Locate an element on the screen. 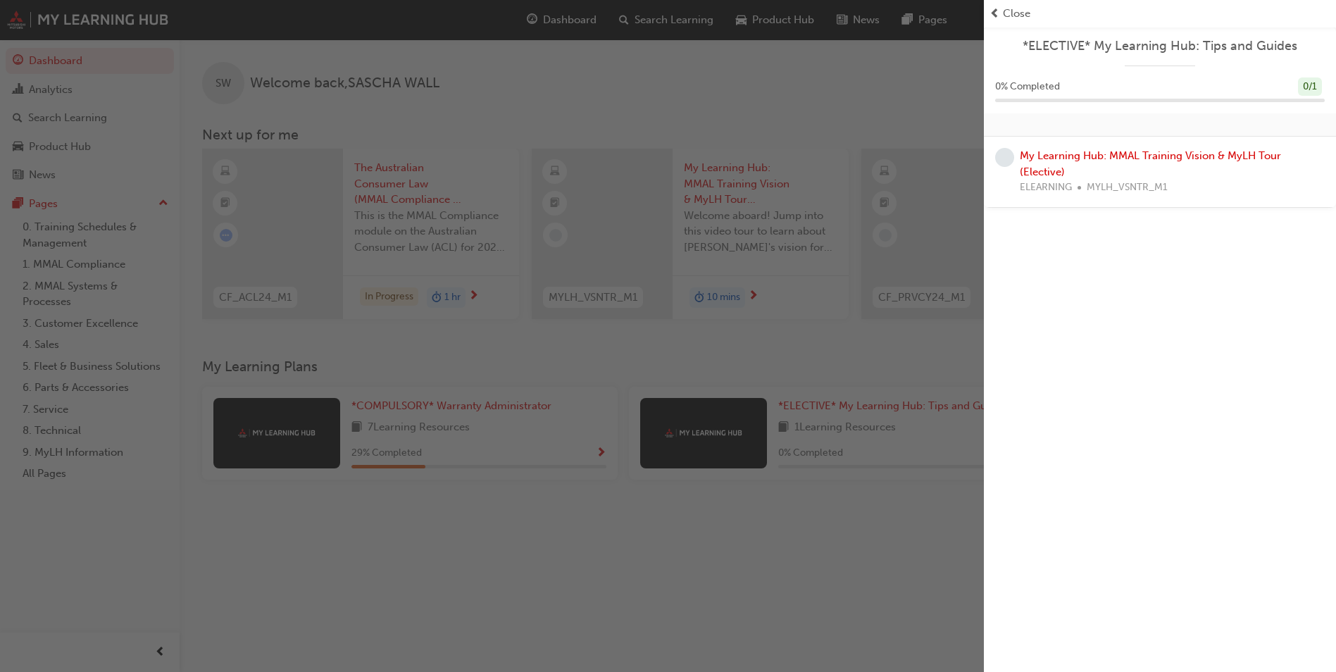  span: *ELECTIVE* My Learning Hub: Tips and Guides is located at coordinates (1160, 46).